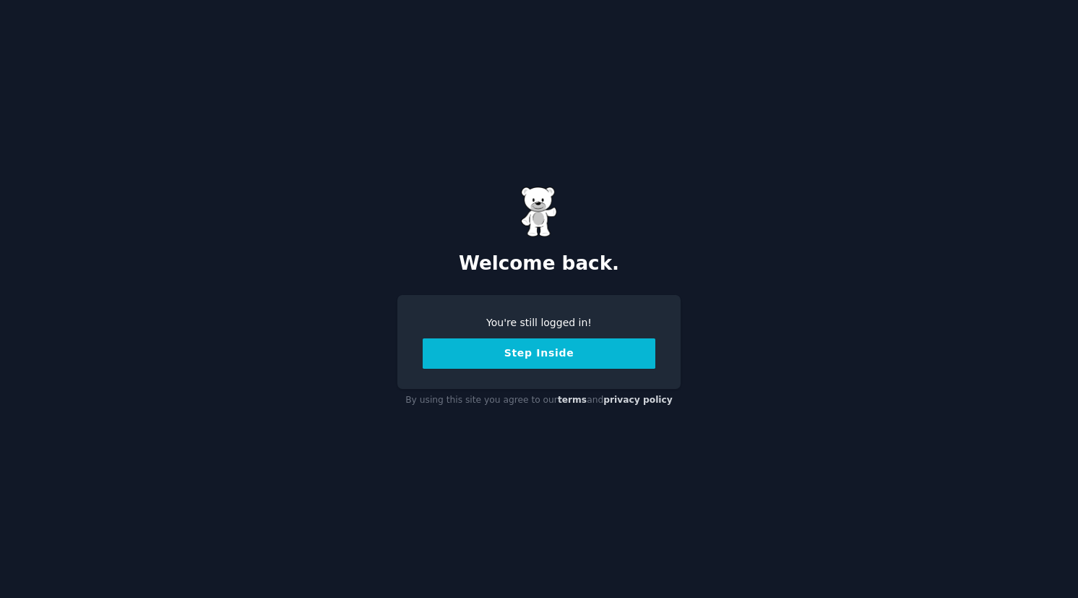 This screenshot has height=598, width=1078. I want to click on a: terms, so click(572, 400).